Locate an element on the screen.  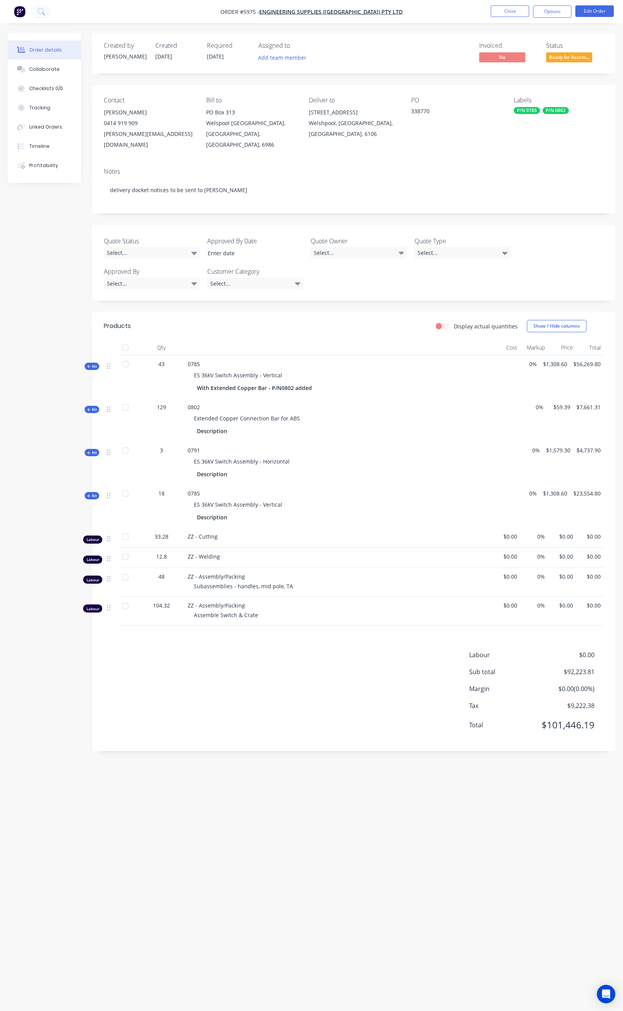
label: Customer Category is located at coordinates (256, 271).